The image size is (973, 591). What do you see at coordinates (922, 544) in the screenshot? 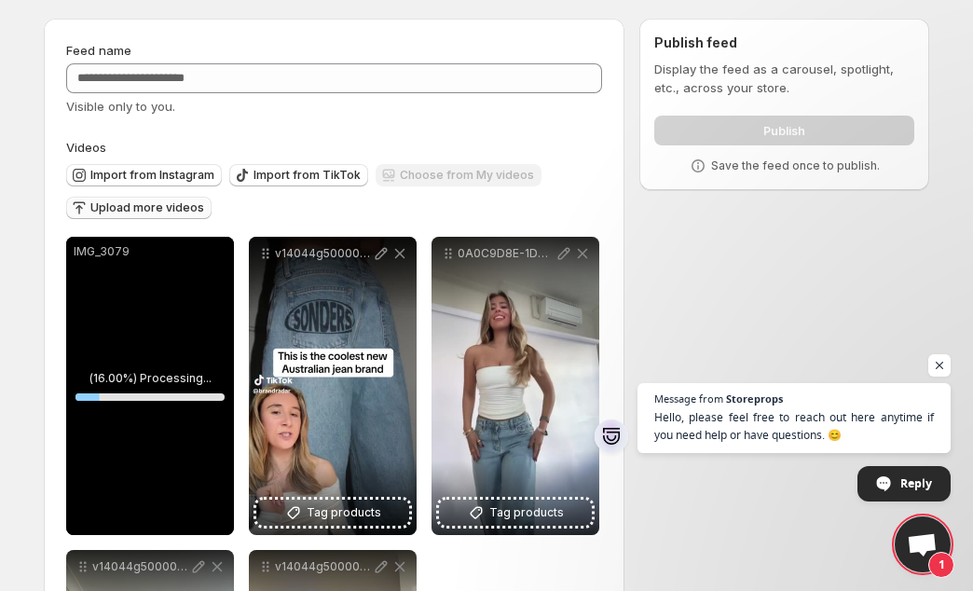
I see `a: Open chat` at bounding box center [922, 544].